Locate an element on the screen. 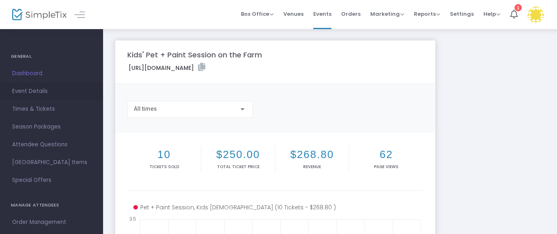 Image resolution: width=557 pixels, height=234 pixels. span: Dashboard is located at coordinates (51, 74).